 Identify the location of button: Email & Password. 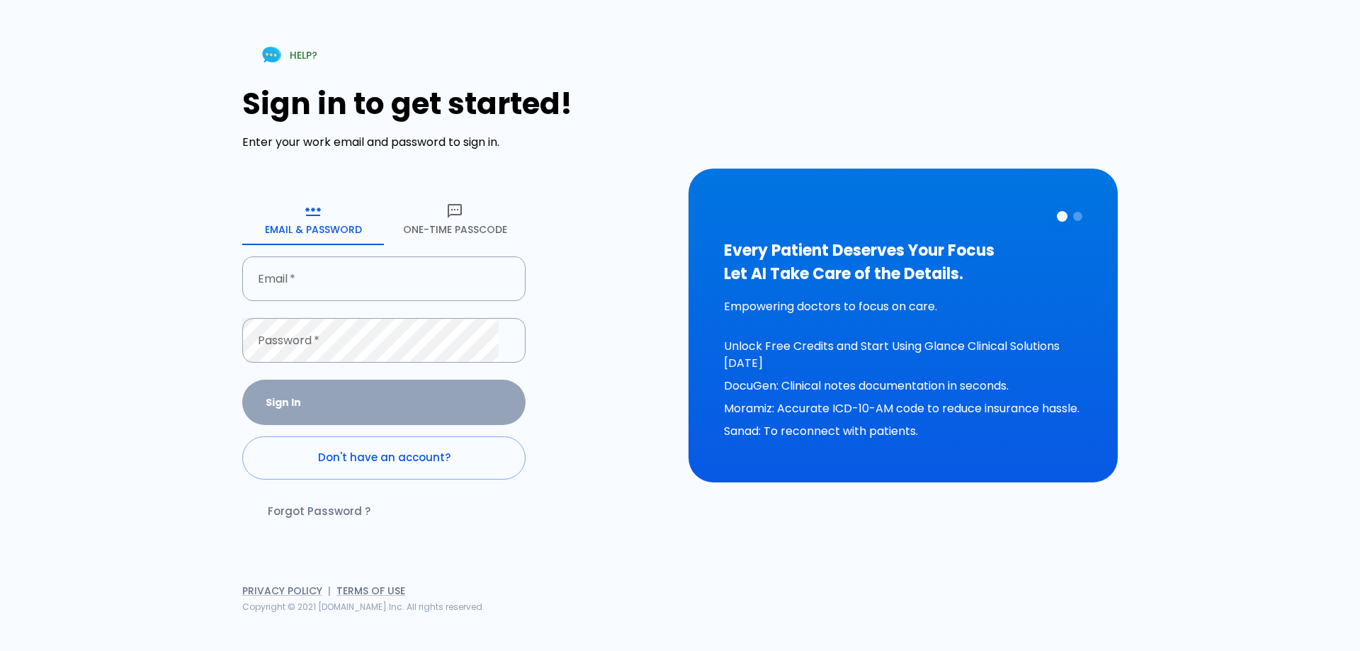
(313, 220).